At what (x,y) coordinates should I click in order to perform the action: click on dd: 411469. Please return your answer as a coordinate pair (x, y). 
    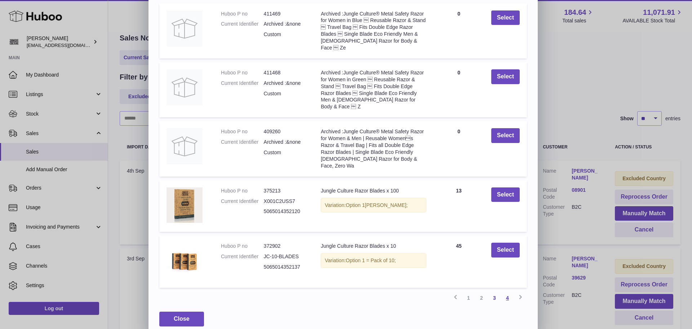
    Looking at the image, I should click on (285, 14).